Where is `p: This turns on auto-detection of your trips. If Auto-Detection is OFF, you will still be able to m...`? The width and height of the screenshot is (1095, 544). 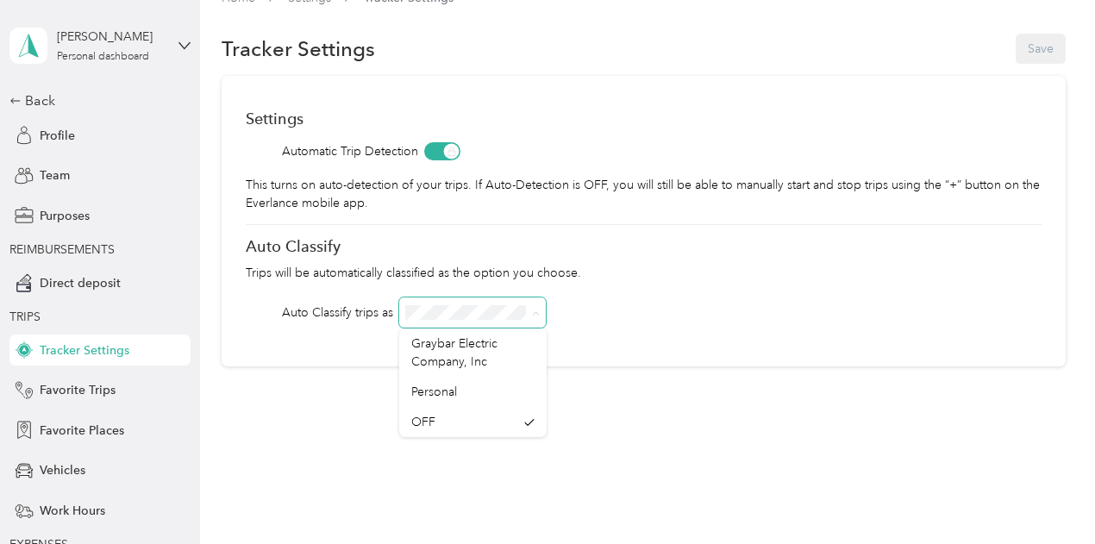 p: This turns on auto-detection of your trips. If Auto-Detection is OFF, you will still be able to m... is located at coordinates (643, 194).